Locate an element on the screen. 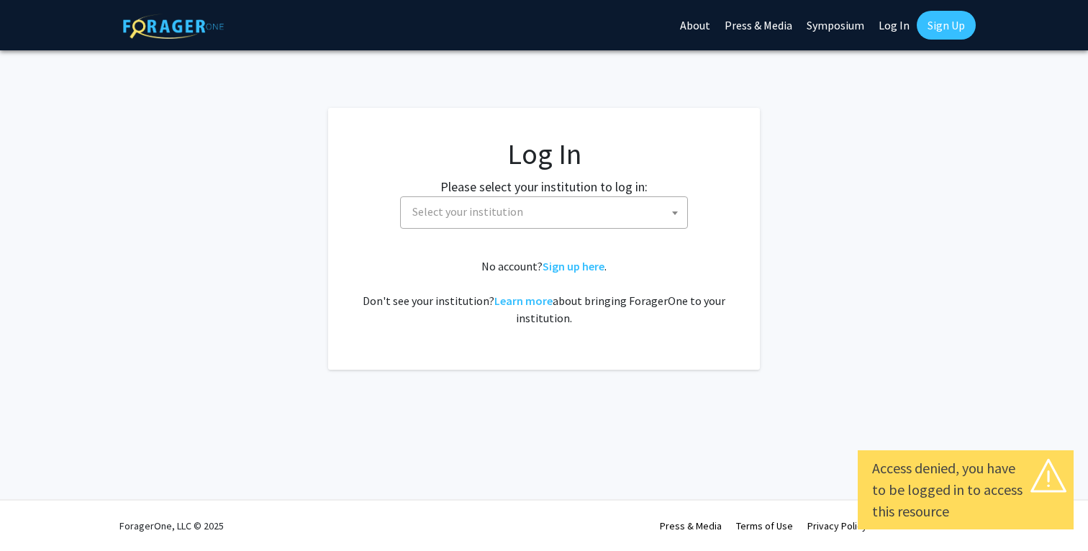  a: Press & Media is located at coordinates (690, 526).